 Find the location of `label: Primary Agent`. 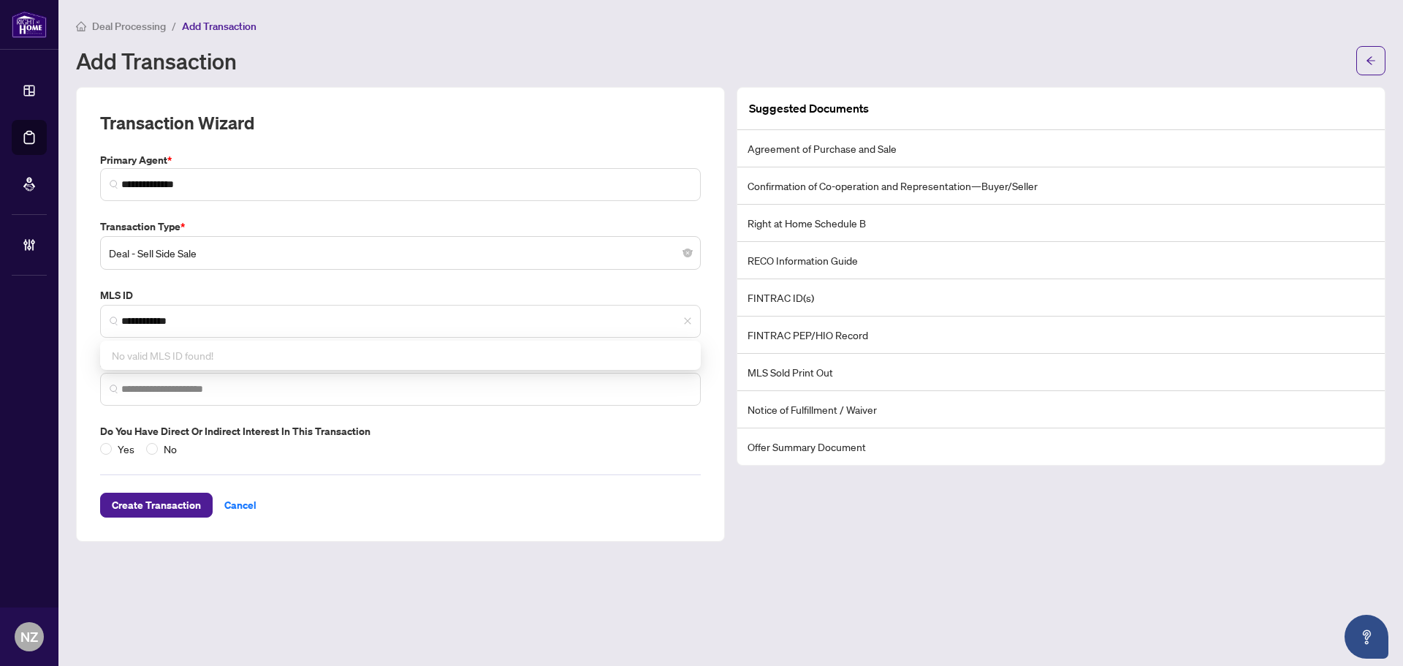

label: Primary Agent is located at coordinates (401, 160).